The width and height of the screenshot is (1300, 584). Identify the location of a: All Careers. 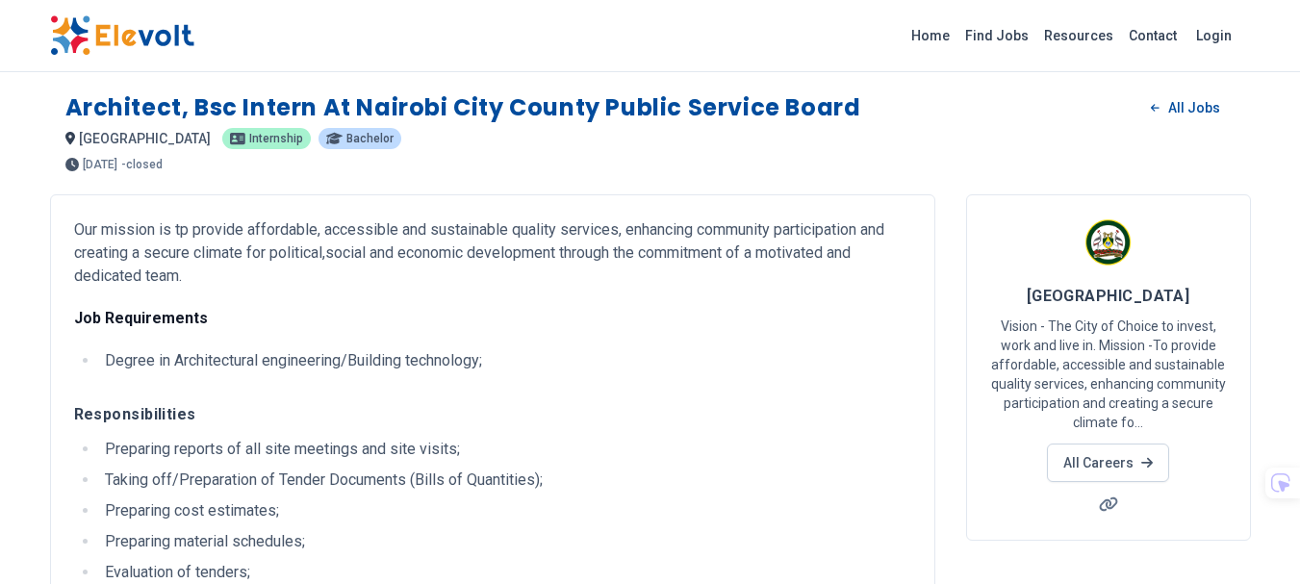
(1108, 463).